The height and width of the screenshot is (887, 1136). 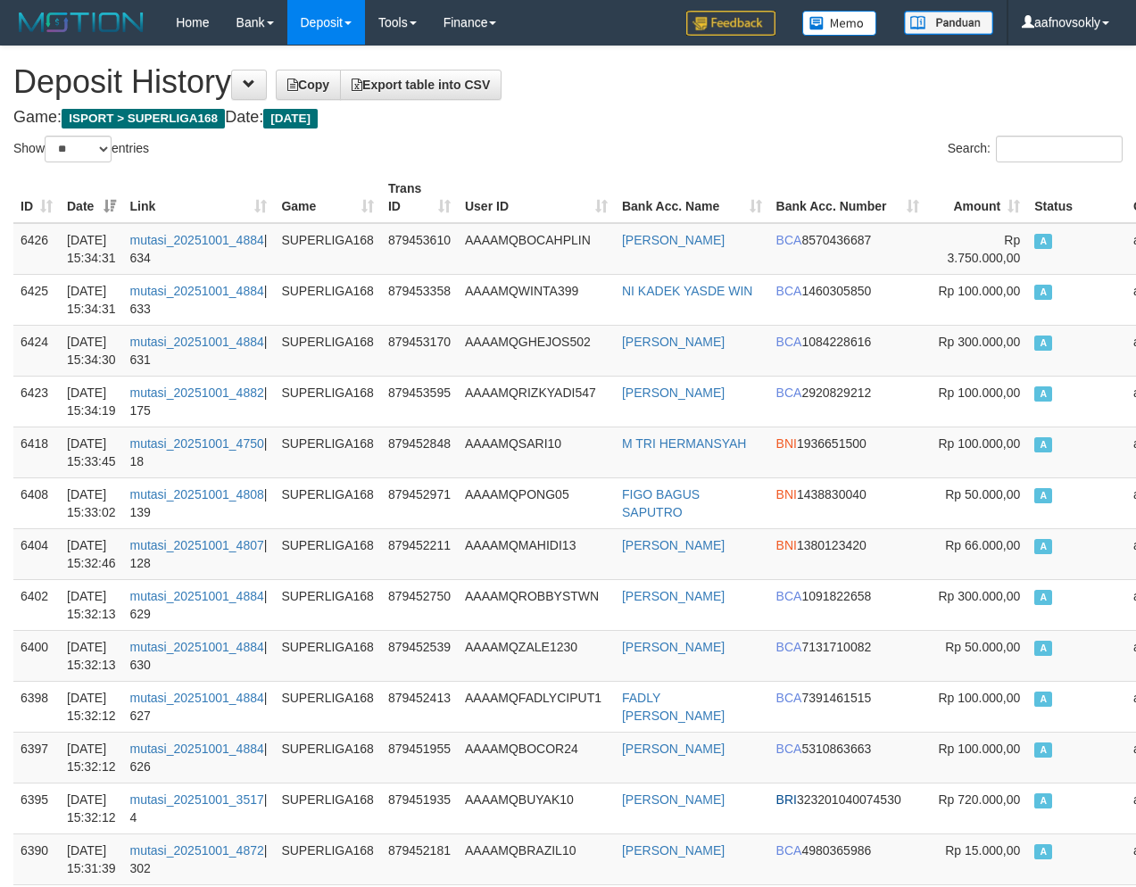 What do you see at coordinates (848, 604) in the screenshot?
I see `td: 1091822658` at bounding box center [848, 604].